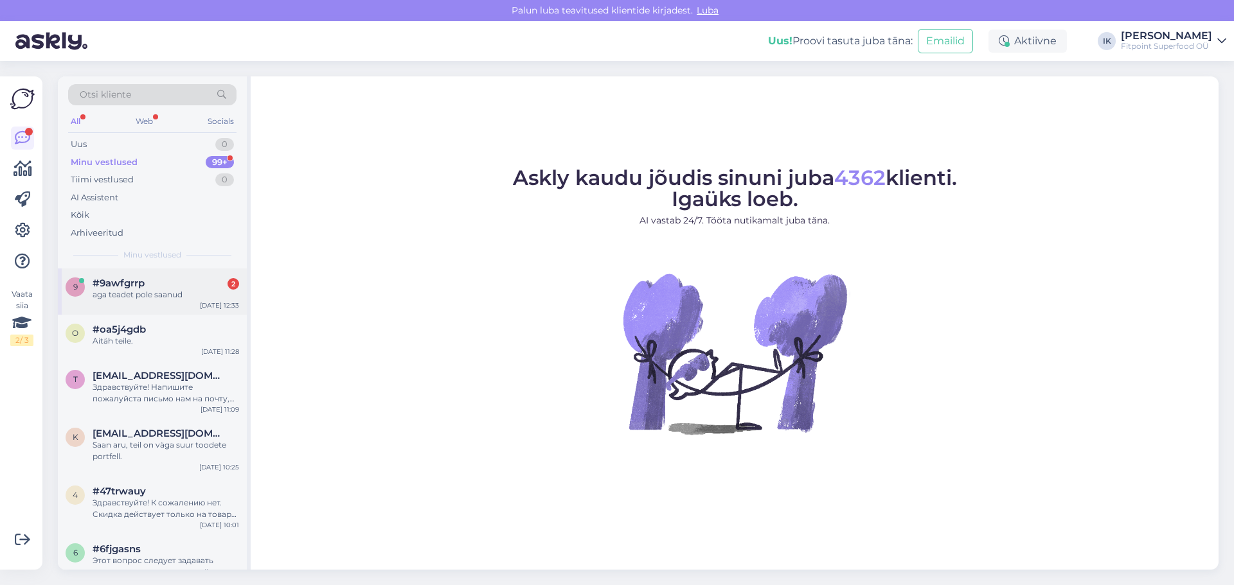 The height and width of the screenshot is (585, 1234). Describe the element at coordinates (75, 553) in the screenshot. I see `span: 6` at that location.